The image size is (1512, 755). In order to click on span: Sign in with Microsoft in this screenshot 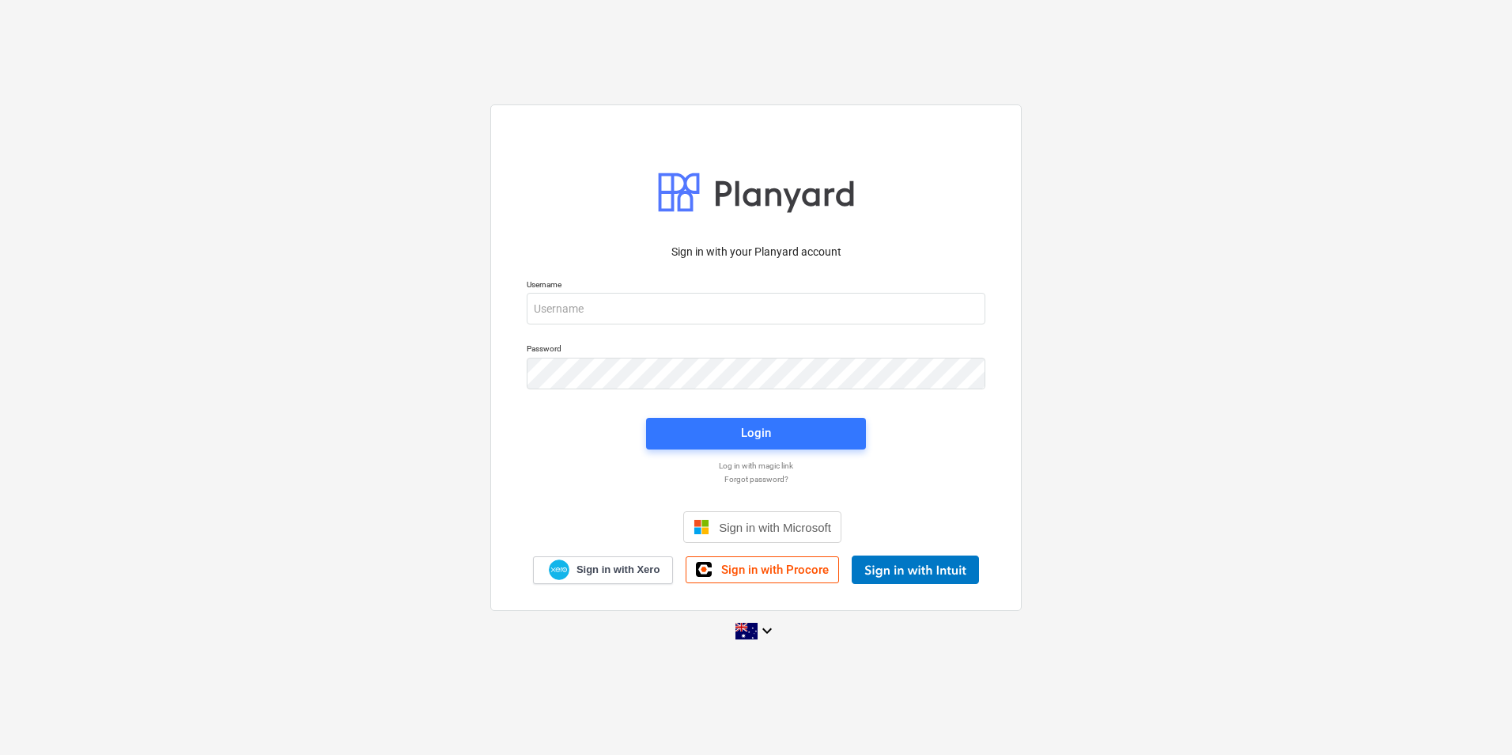, I will do `click(775, 527)`.